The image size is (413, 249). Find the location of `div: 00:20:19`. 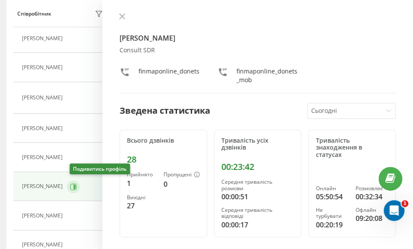

div: 00:20:19 is located at coordinates (332, 224).